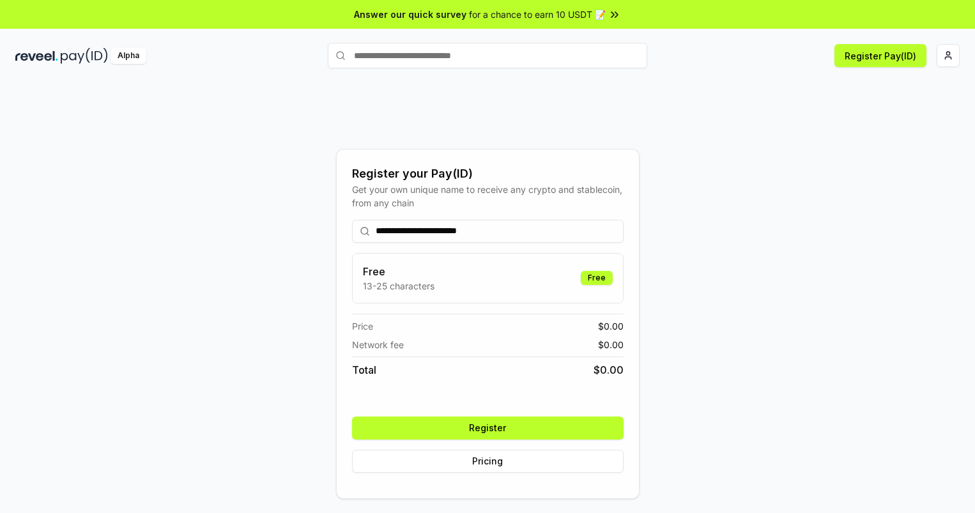 The image size is (975, 513). I want to click on div: Get your own unique name to receive any crypto and stablecoin, from any chain, so click(488, 196).